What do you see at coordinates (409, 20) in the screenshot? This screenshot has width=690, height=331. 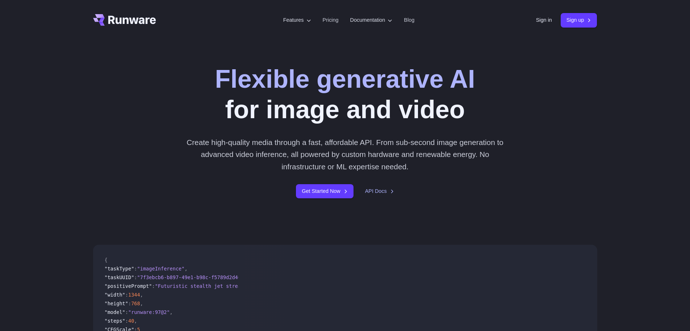 I see `a: Blog` at bounding box center [409, 20].